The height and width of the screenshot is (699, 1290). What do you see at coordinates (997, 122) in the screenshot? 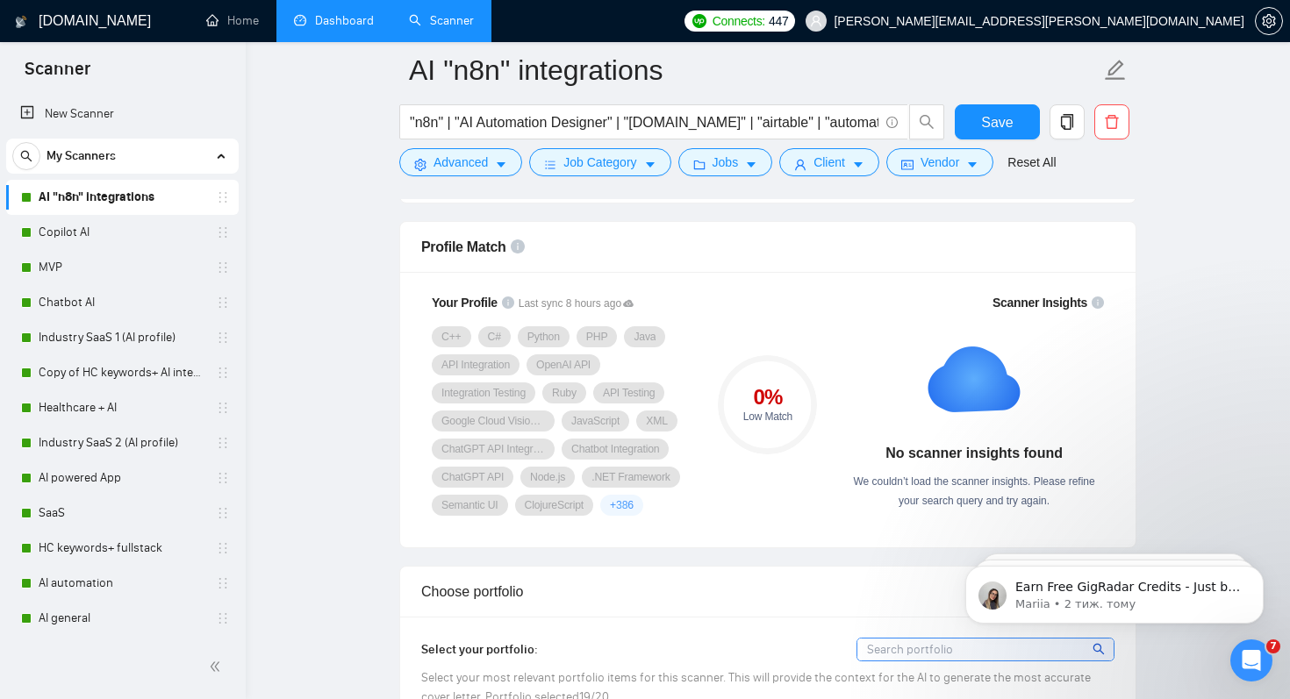
I see `button: Save` at bounding box center [997, 122].